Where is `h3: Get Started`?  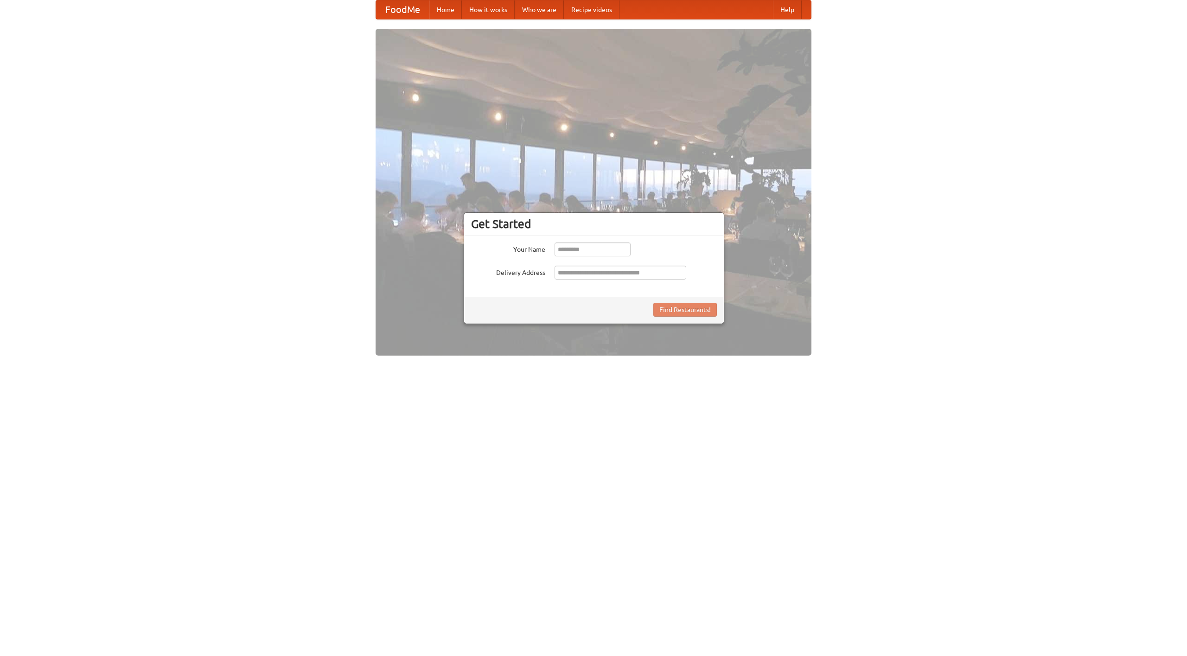 h3: Get Started is located at coordinates (594, 224).